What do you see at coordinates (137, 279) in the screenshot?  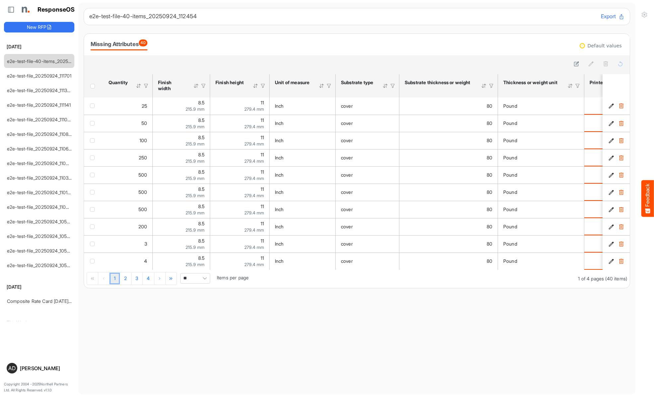 I see `a: Page 3 of 4 Pages` at bounding box center [137, 279].